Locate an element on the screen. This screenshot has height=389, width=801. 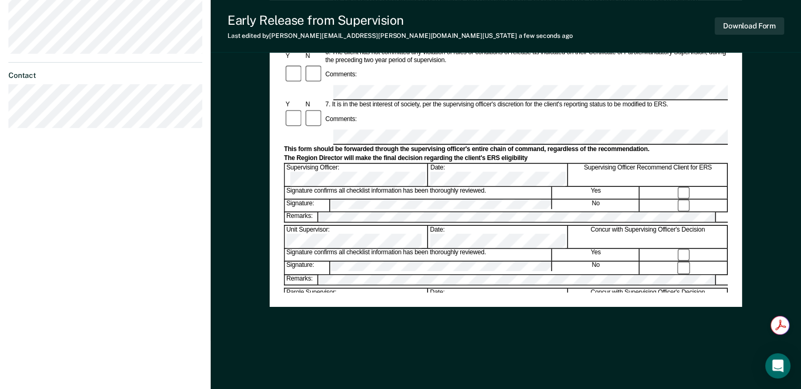
div: The Region Director will make the final decision regarding the client's ERS eligibility is located at coordinates (506, 158).